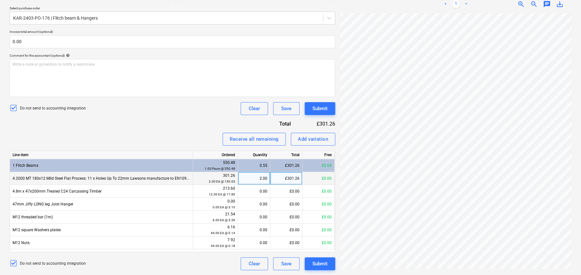 This screenshot has width=581, height=275. I want to click on div: 47mm Jiffy LONG leg Joist Hanger, so click(101, 204).